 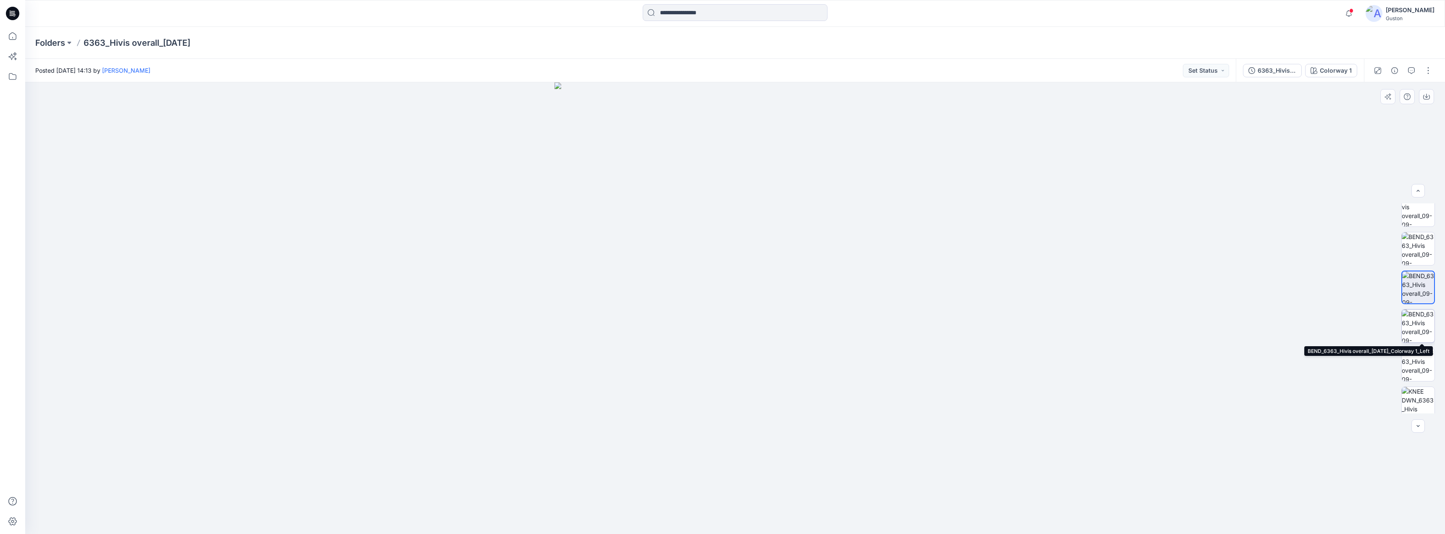 I want to click on img: 6363_Hivis overall_09-09-2025_Colorway 1_Right, so click(x=1418, y=210).